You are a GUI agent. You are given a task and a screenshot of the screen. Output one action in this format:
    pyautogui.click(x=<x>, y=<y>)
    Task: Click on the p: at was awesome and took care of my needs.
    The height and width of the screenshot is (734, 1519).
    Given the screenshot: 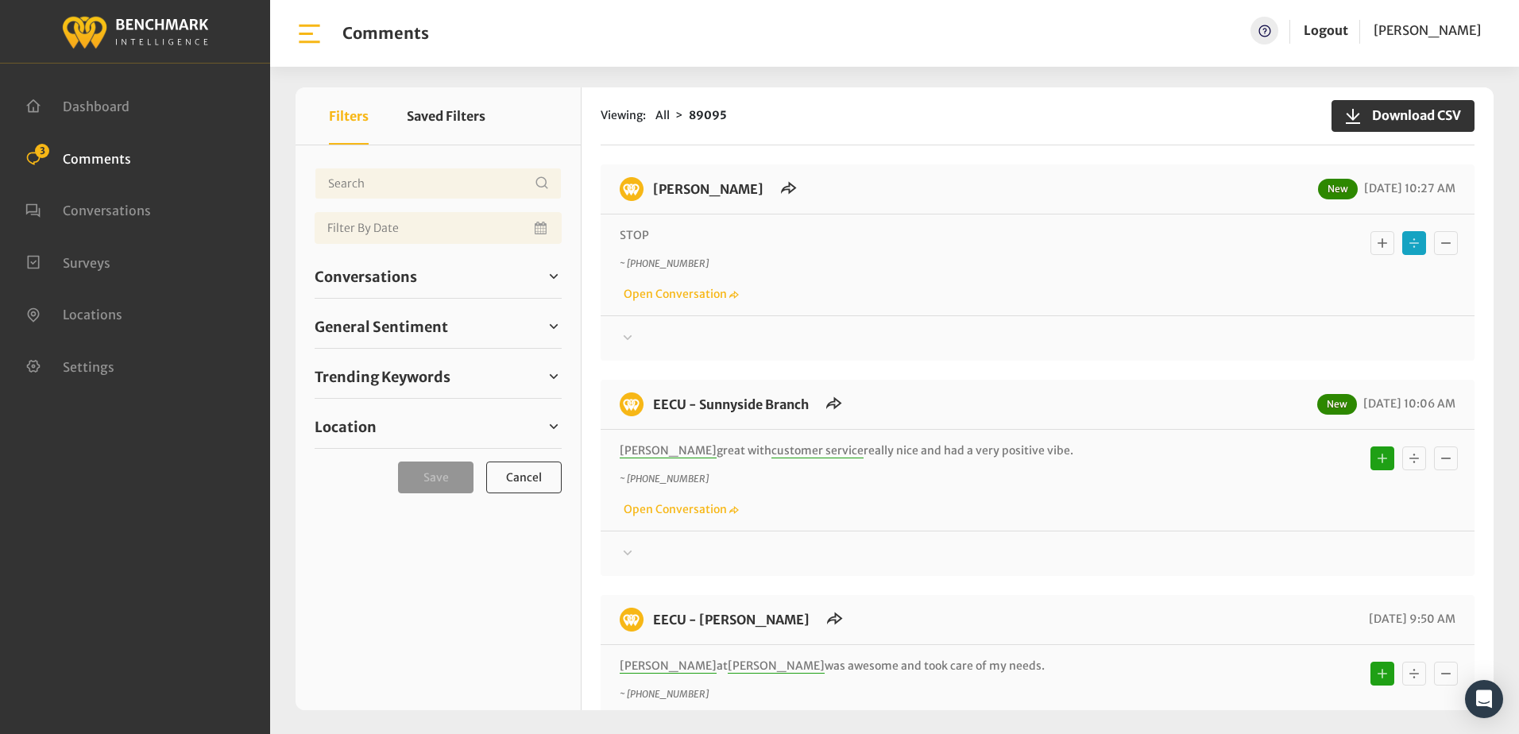 What is the action you would take?
    pyautogui.click(x=933, y=666)
    